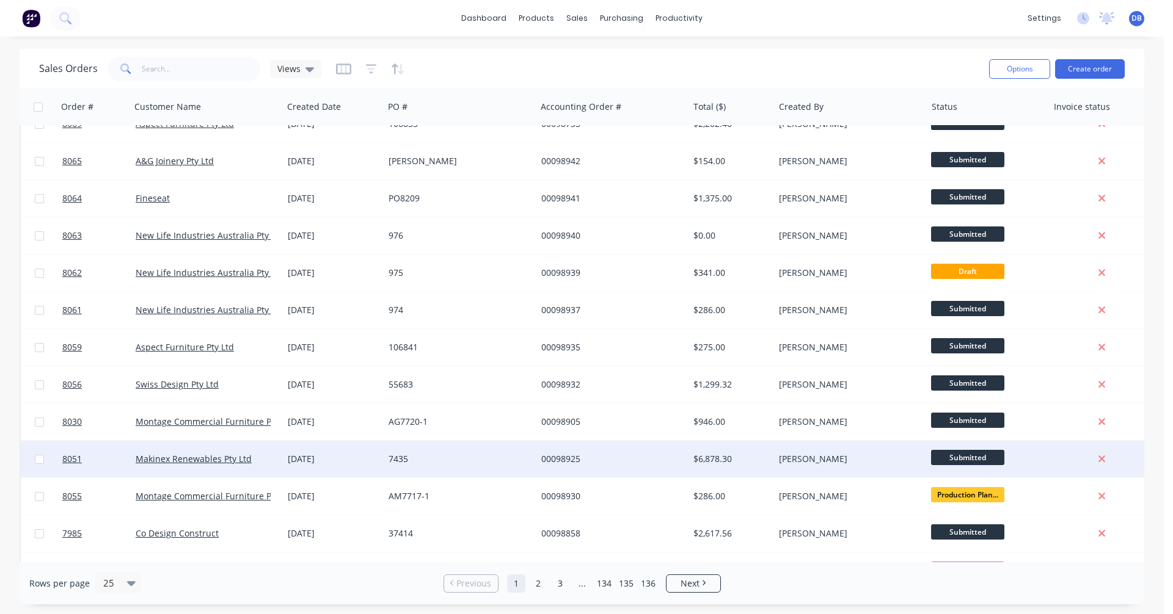 The height and width of the screenshot is (614, 1173). I want to click on span: 8055, so click(72, 496).